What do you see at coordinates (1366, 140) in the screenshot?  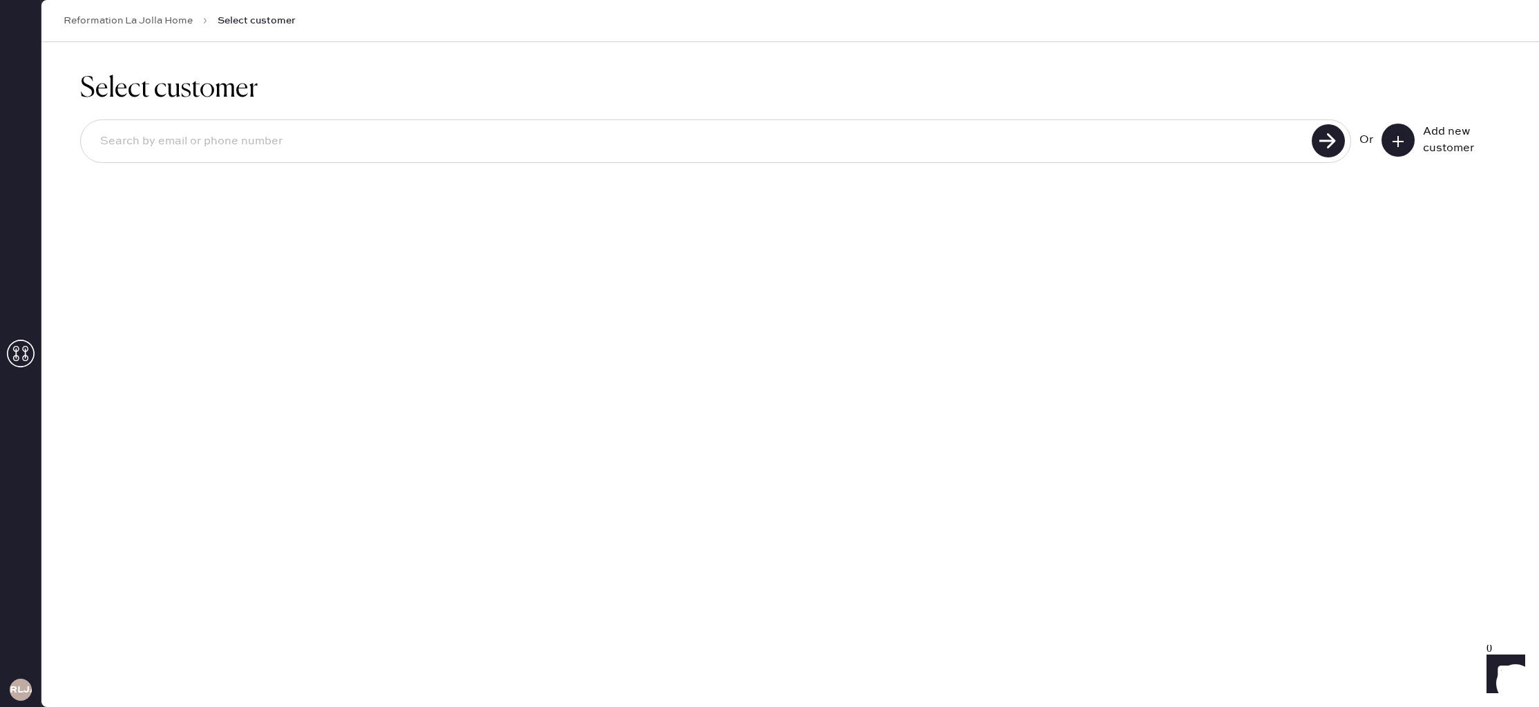 I see `div: Or` at bounding box center [1366, 140].